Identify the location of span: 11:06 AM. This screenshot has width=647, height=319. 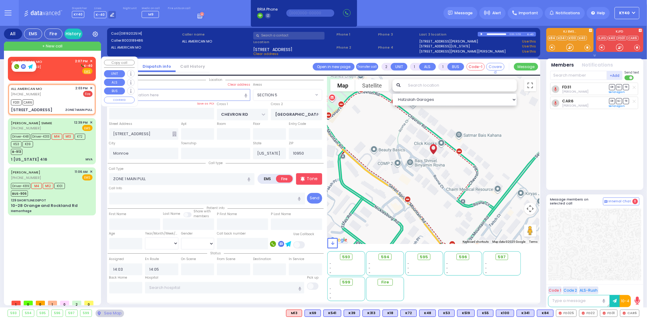
(81, 171).